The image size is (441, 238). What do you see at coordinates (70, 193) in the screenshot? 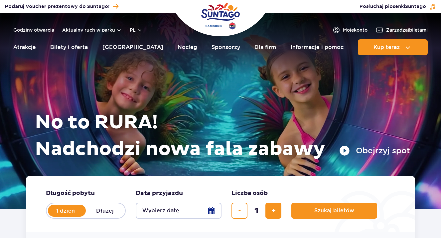
I see `span: Długość pobytu` at bounding box center [70, 193].